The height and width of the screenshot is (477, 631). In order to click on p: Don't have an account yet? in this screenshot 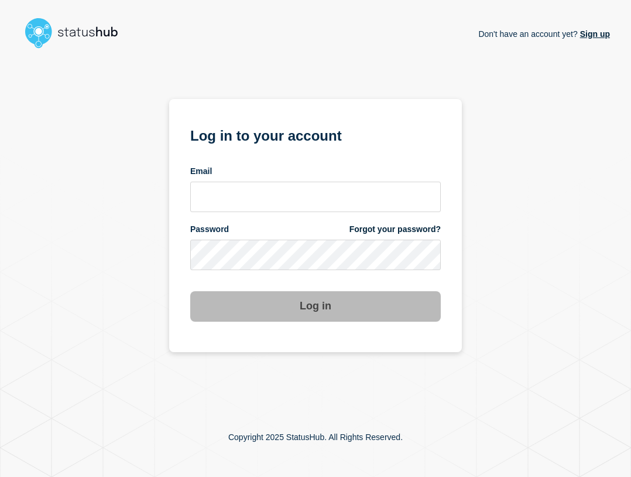, I will do `click(544, 34)`.